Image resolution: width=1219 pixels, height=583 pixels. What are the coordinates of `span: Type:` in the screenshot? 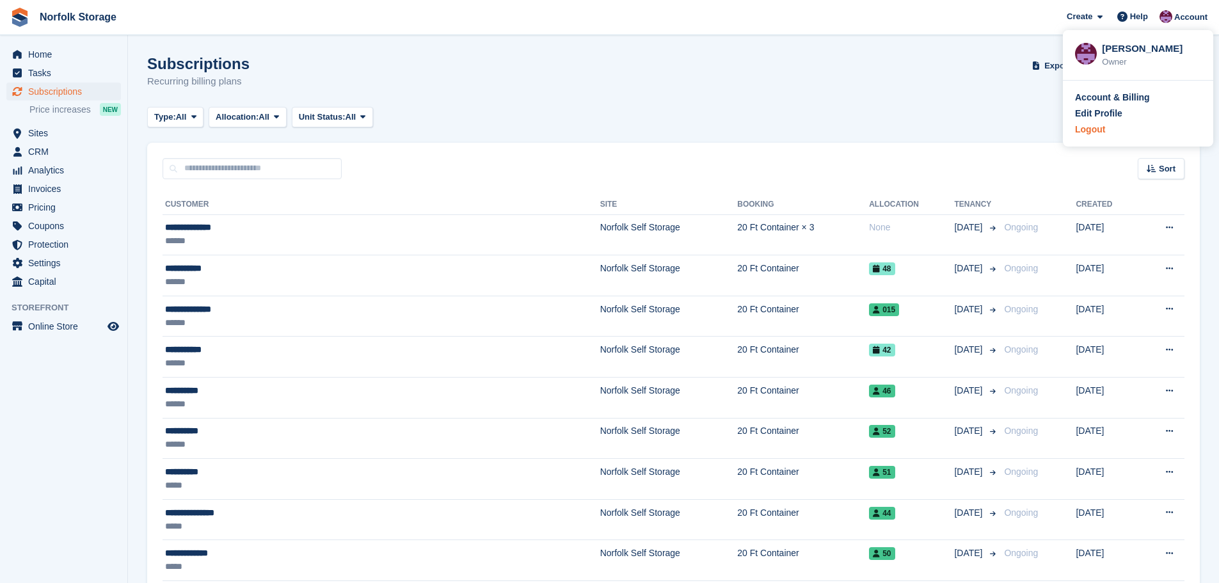 It's located at (165, 117).